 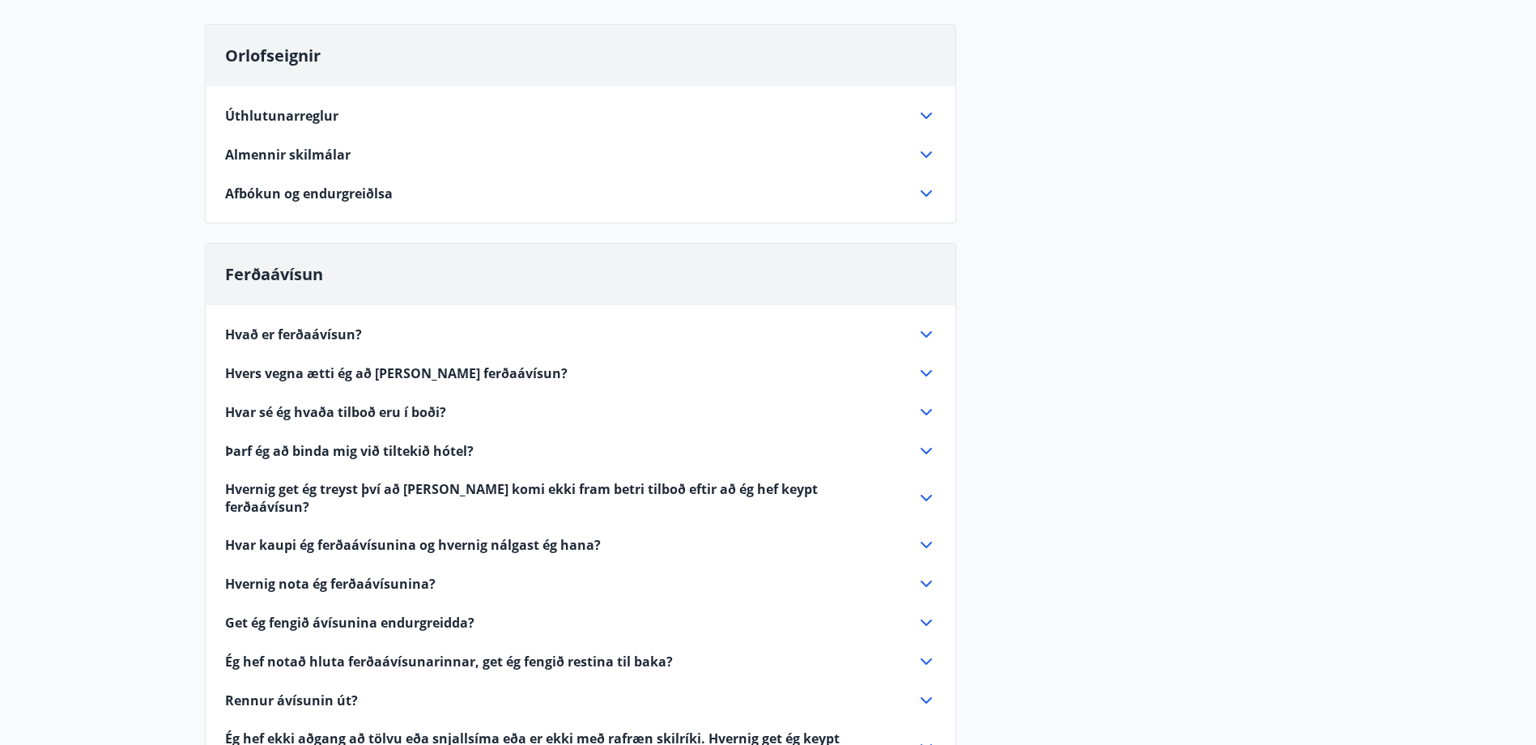 What do you see at coordinates (580, 661) in the screenshot?
I see `div: Ég hef notað hluta ferðaávísunarinnar, get ég fengið restina til baka?` at bounding box center [580, 661].